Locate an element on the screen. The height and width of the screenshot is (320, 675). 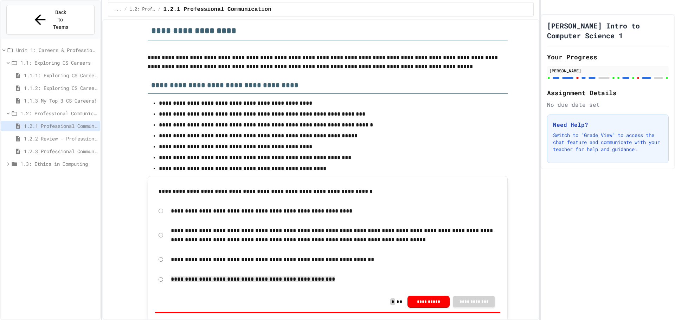
h2: Assignment Details is located at coordinates (608, 93).